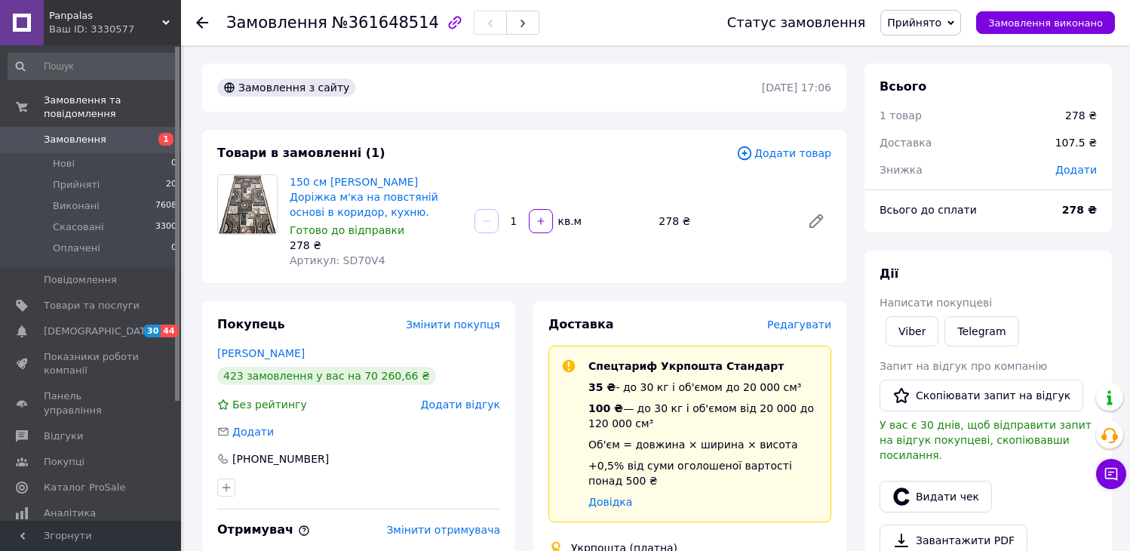 The height and width of the screenshot is (551, 1130). Describe the element at coordinates (606, 408) in the screenshot. I see `span: 100 ₴` at that location.